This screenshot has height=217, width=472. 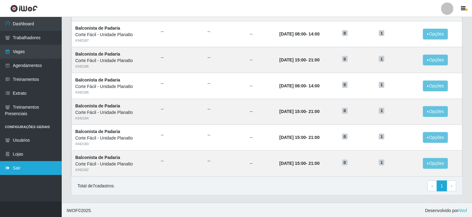 What do you see at coordinates (463, 210) in the screenshot?
I see `a: iWof` at bounding box center [463, 210].